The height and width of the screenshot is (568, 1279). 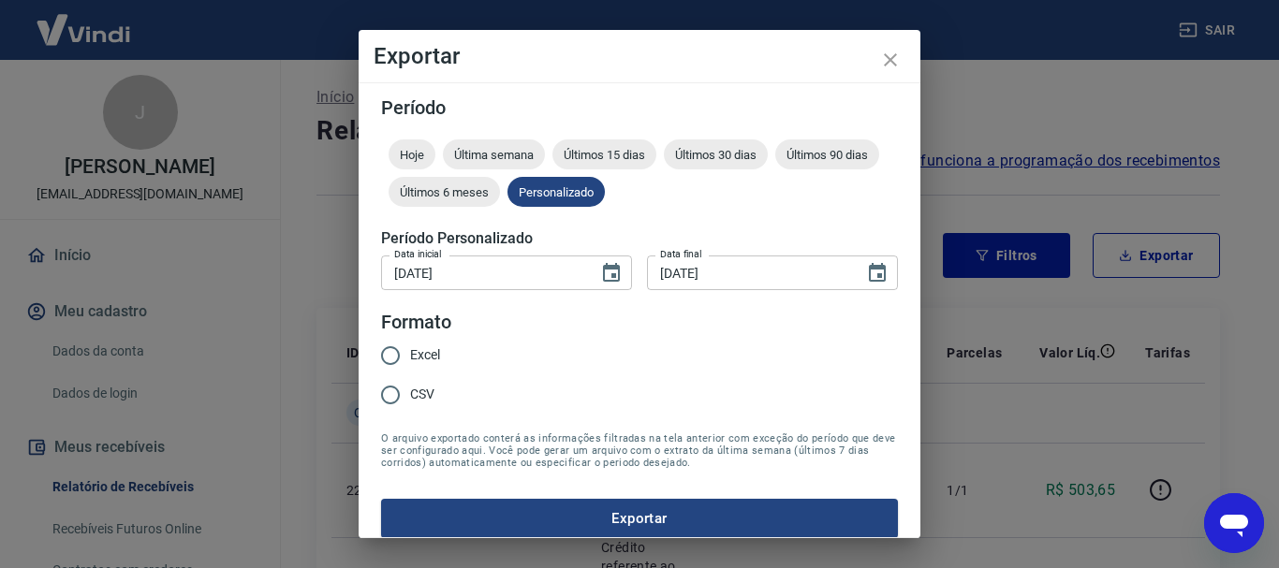 I want to click on h5: Período Personalizado, so click(x=639, y=239).